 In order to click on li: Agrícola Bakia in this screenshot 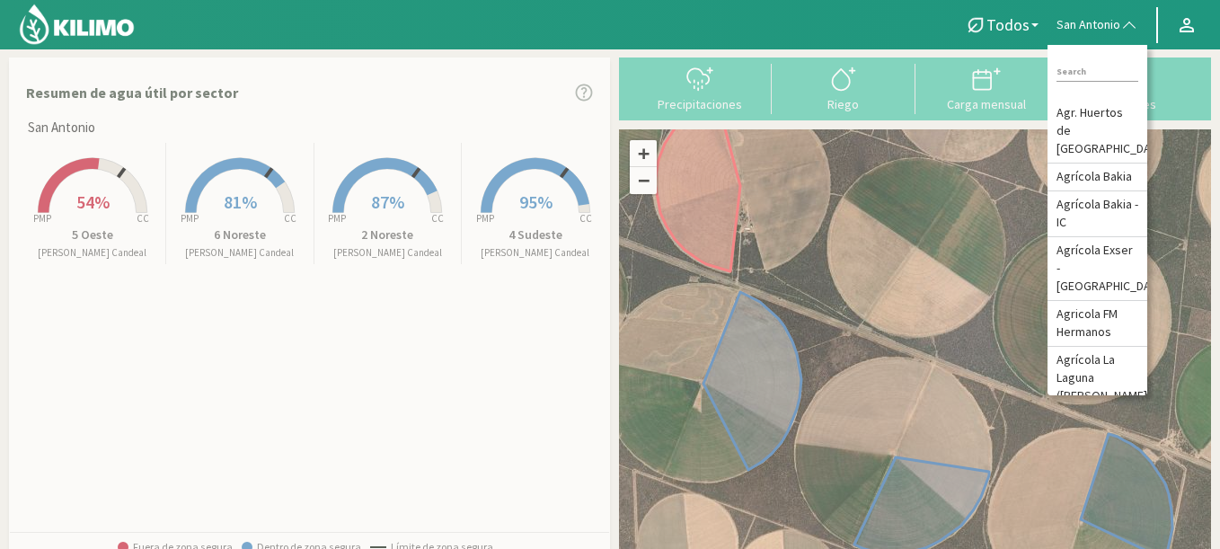, I will do `click(1097, 177)`.